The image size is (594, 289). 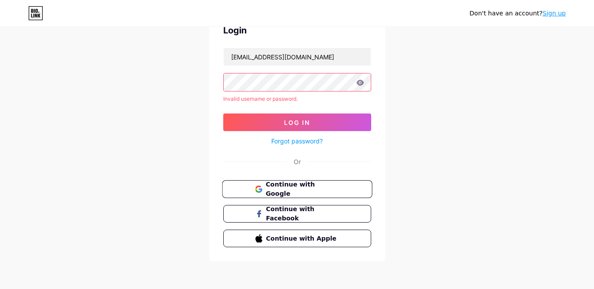 I want to click on span: Continue with Facebook, so click(x=302, y=214).